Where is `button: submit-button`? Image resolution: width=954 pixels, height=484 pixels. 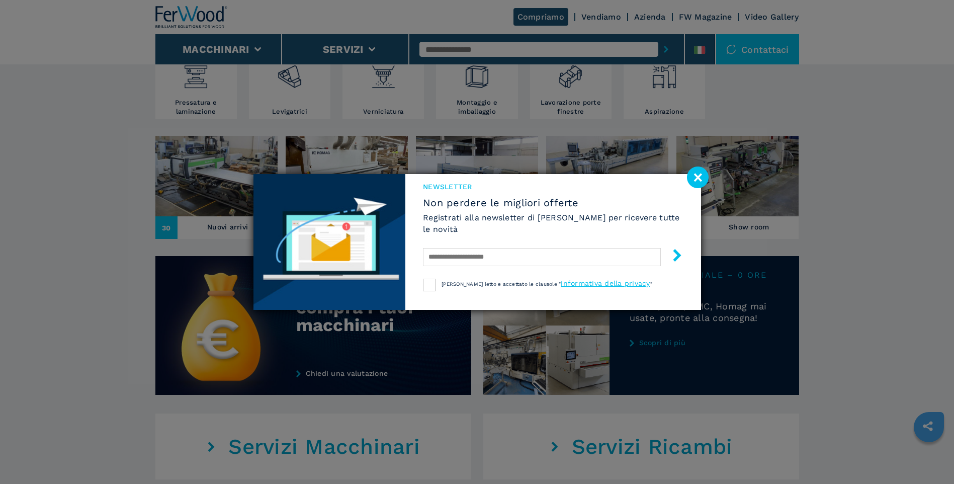
button: submit-button is located at coordinates (672, 256).